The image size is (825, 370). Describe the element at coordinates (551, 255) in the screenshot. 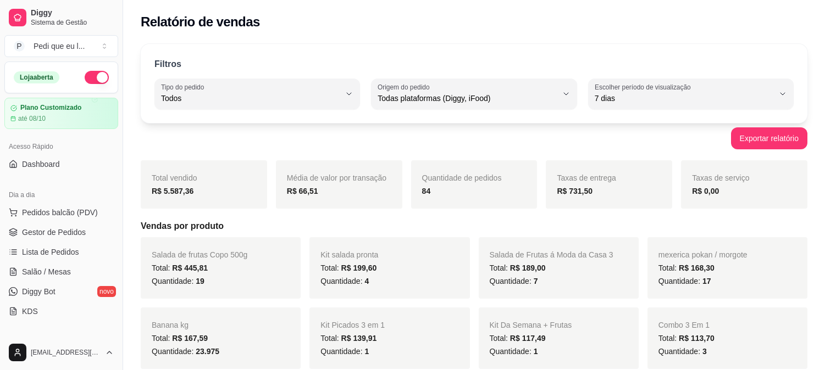

I see `span: Salada de Frutas á Moda da Casa 3` at that location.